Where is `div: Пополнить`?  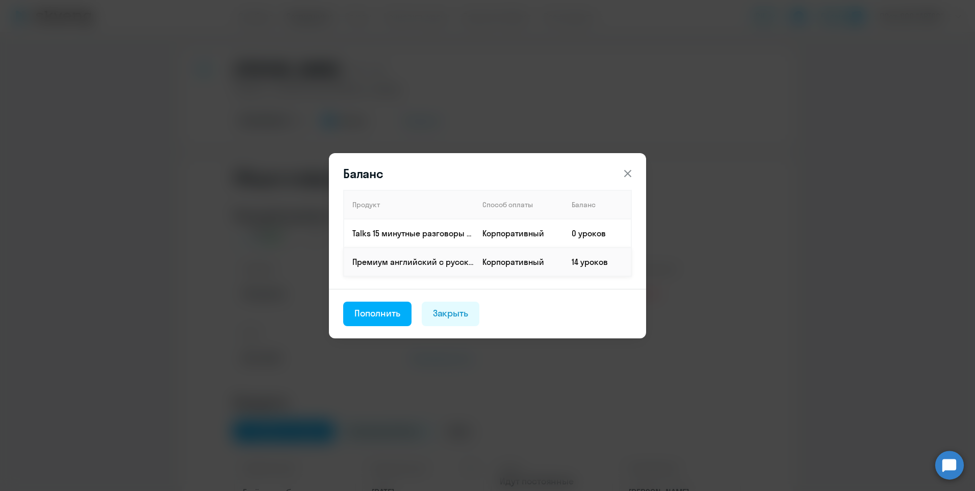 div: Пополнить is located at coordinates (377, 313).